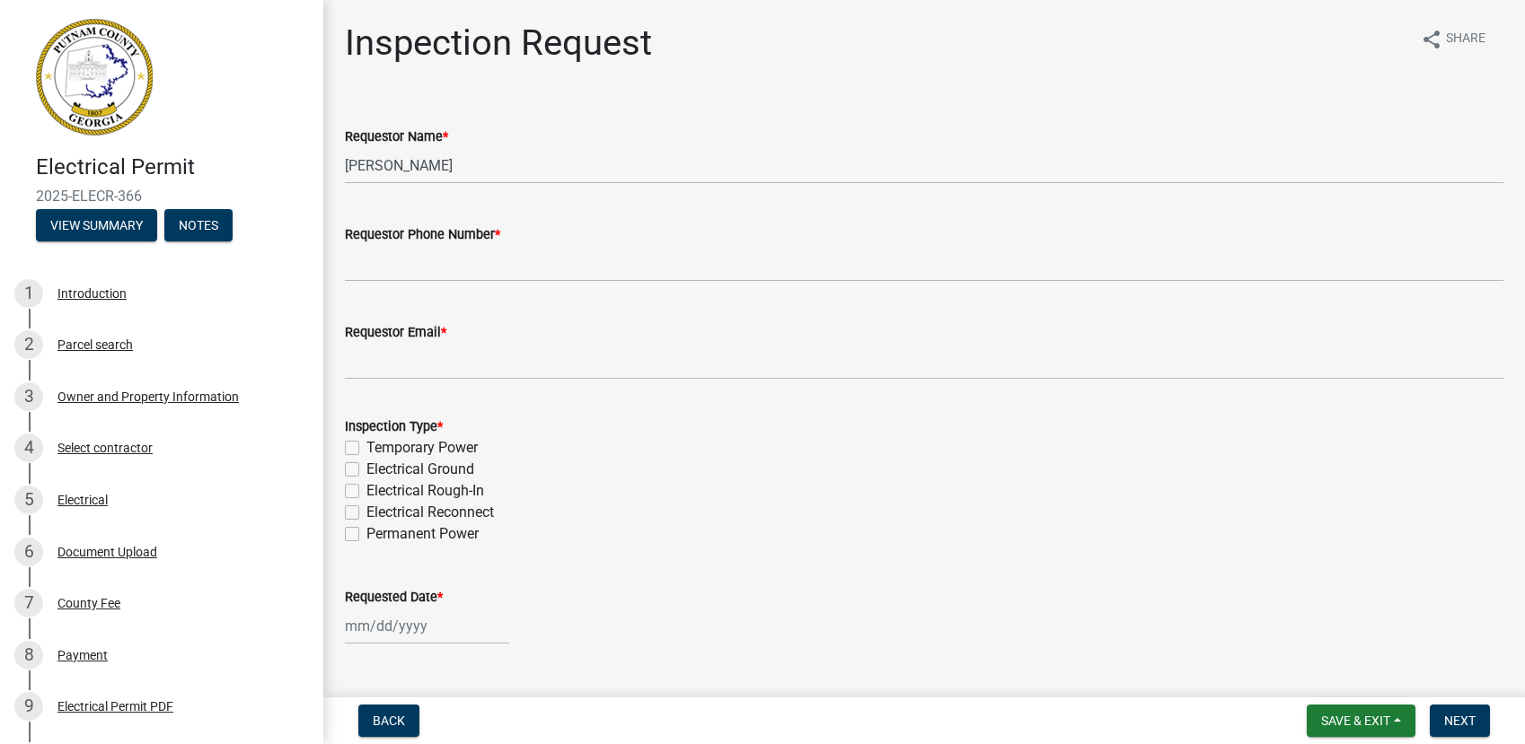 Image resolution: width=1525 pixels, height=744 pixels. Describe the element at coordinates (1465, 40) in the screenshot. I see `span: Share` at that location.